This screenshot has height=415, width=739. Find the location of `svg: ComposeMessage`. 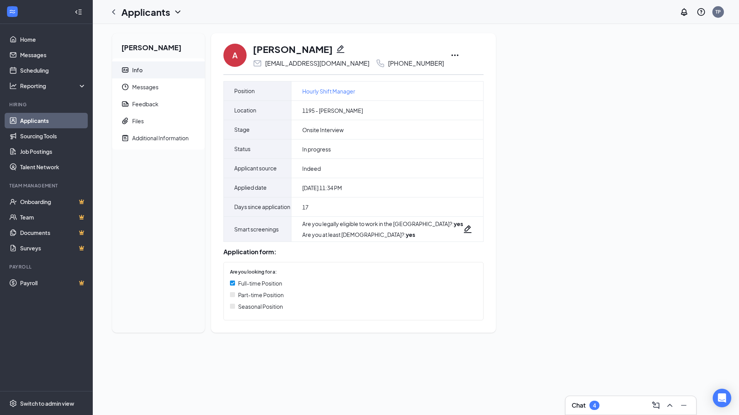

svg: ComposeMessage is located at coordinates (656, 405).